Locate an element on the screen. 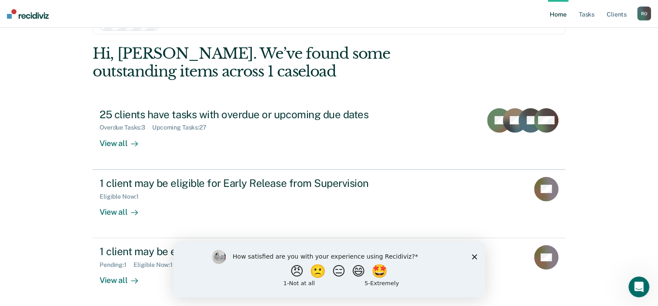 Image resolution: width=658 pixels, height=306 pixels. button: 5 is located at coordinates (206, 30).